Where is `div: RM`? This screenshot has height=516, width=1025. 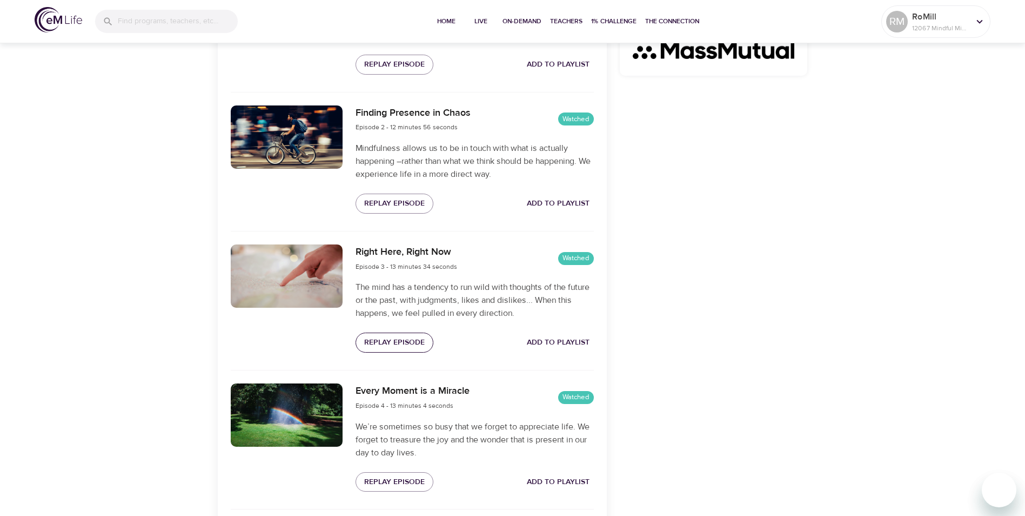
div: RM is located at coordinates (897, 22).